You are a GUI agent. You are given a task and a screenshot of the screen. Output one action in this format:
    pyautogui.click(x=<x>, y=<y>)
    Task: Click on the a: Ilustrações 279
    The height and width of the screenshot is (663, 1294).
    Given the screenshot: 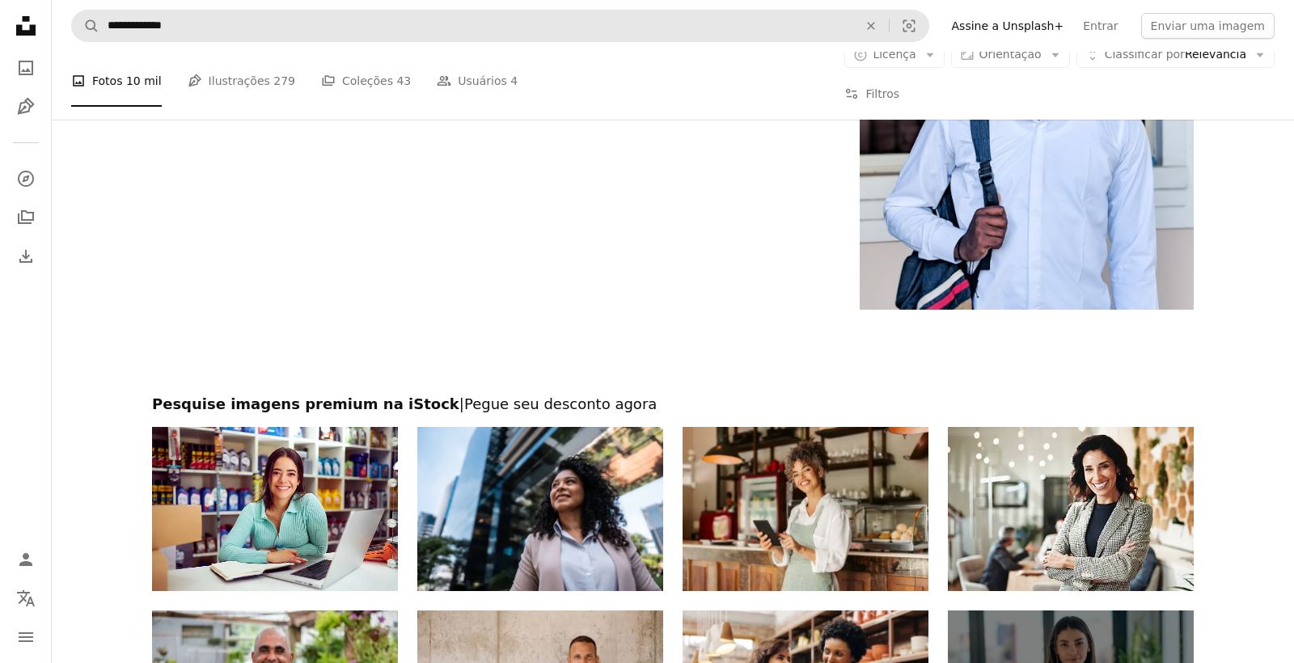 What is the action you would take?
    pyautogui.click(x=241, y=81)
    